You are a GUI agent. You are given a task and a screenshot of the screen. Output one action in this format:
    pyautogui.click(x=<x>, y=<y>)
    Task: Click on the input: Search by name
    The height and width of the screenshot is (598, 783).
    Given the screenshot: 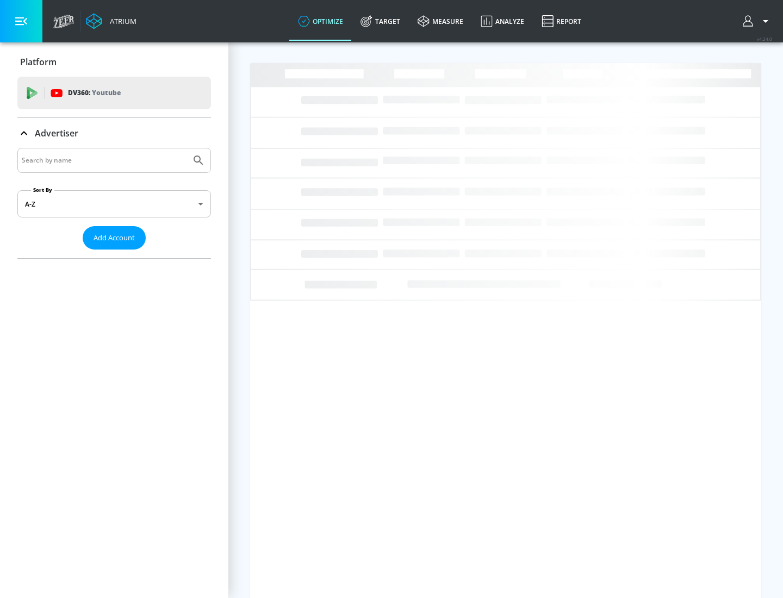 What is the action you would take?
    pyautogui.click(x=104, y=160)
    